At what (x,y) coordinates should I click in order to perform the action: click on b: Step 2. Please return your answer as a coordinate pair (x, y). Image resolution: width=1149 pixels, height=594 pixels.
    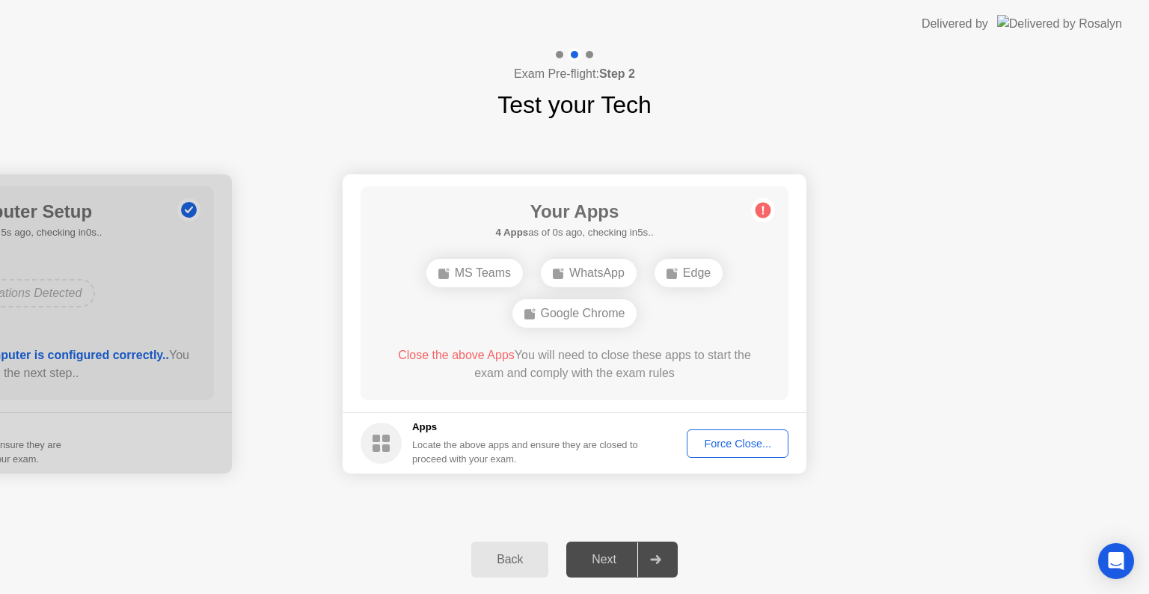
    Looking at the image, I should click on (617, 73).